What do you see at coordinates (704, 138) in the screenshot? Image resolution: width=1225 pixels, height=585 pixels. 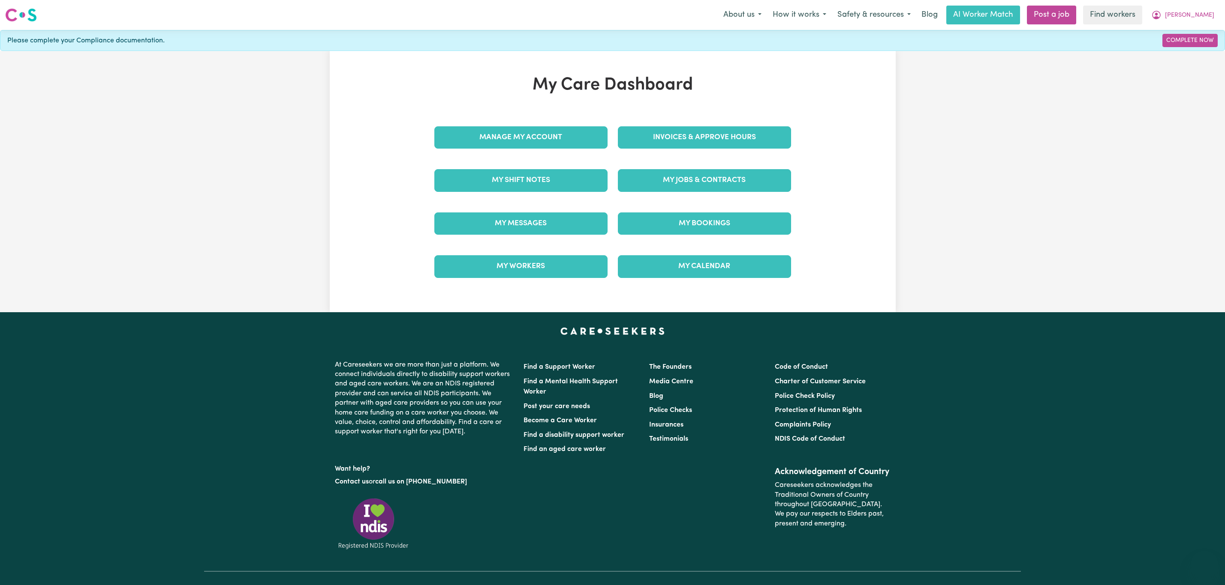 I see `a: Invoices & Approve Hours` at bounding box center [704, 138].